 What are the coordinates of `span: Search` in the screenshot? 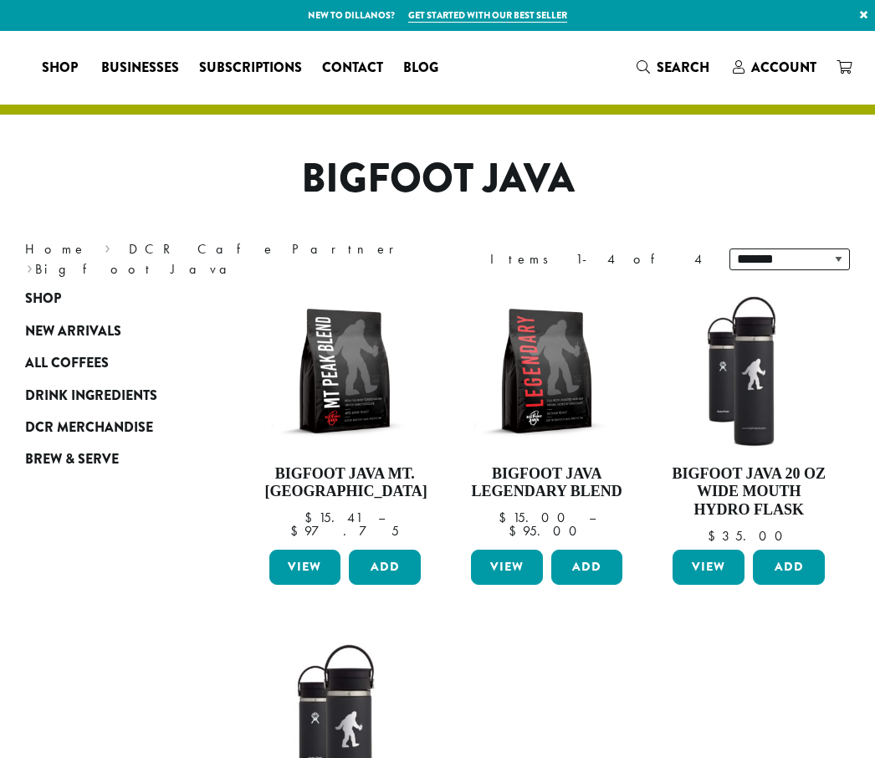 It's located at (682, 67).